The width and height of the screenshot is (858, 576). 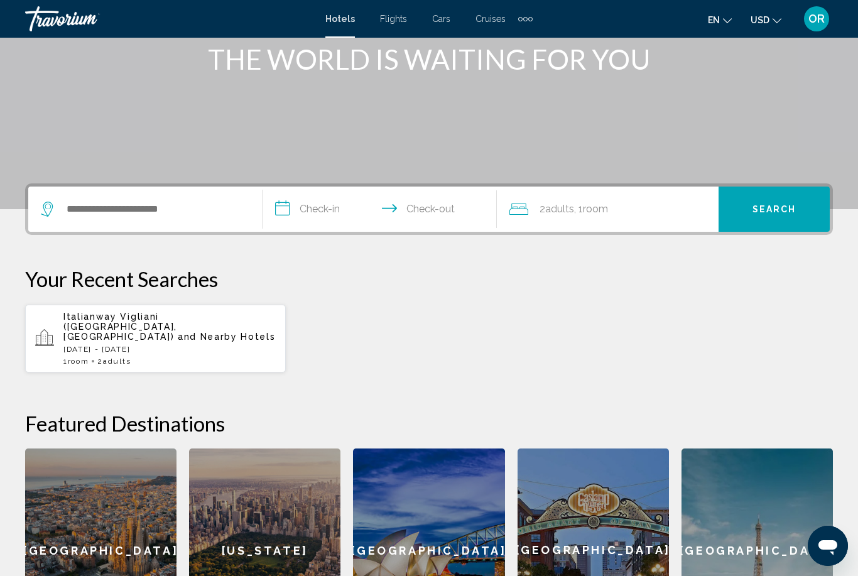 I want to click on h1: THE WORLD IS WAITING FOR YOU, so click(x=429, y=59).